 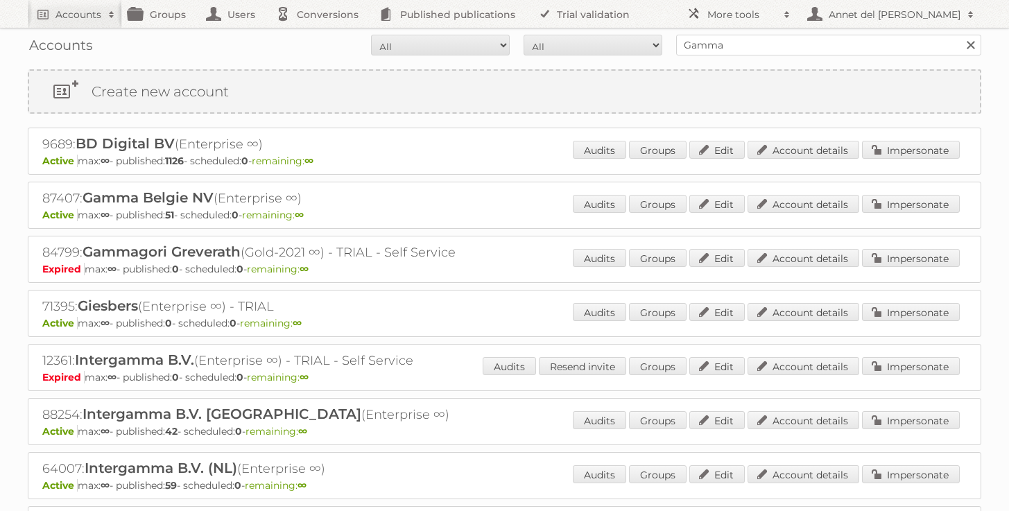 What do you see at coordinates (107, 306) in the screenshot?
I see `span: Giesbers` at bounding box center [107, 306].